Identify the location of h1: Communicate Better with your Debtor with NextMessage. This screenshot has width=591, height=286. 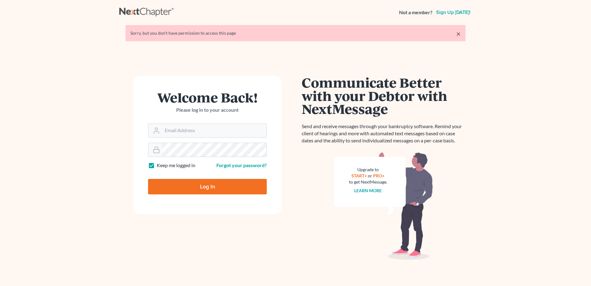
(384, 96).